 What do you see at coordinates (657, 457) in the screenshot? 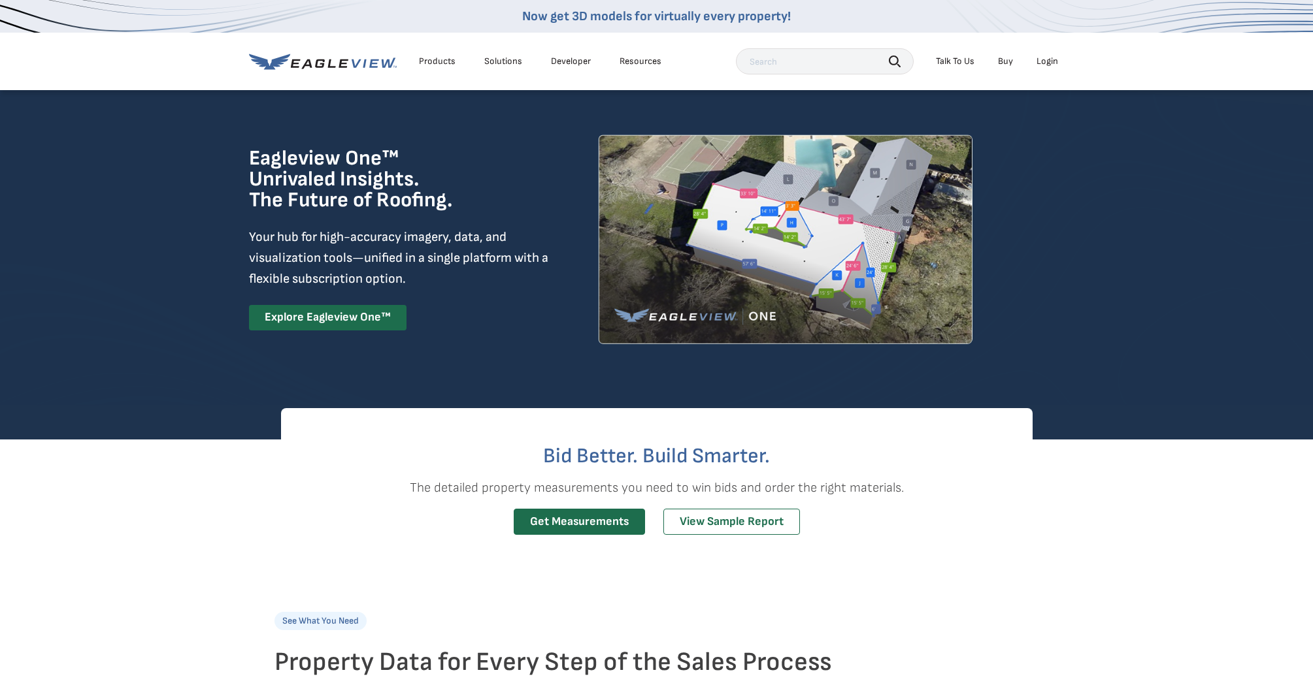
I see `h2: Bid Better. Build Smarter.` at bounding box center [657, 457].